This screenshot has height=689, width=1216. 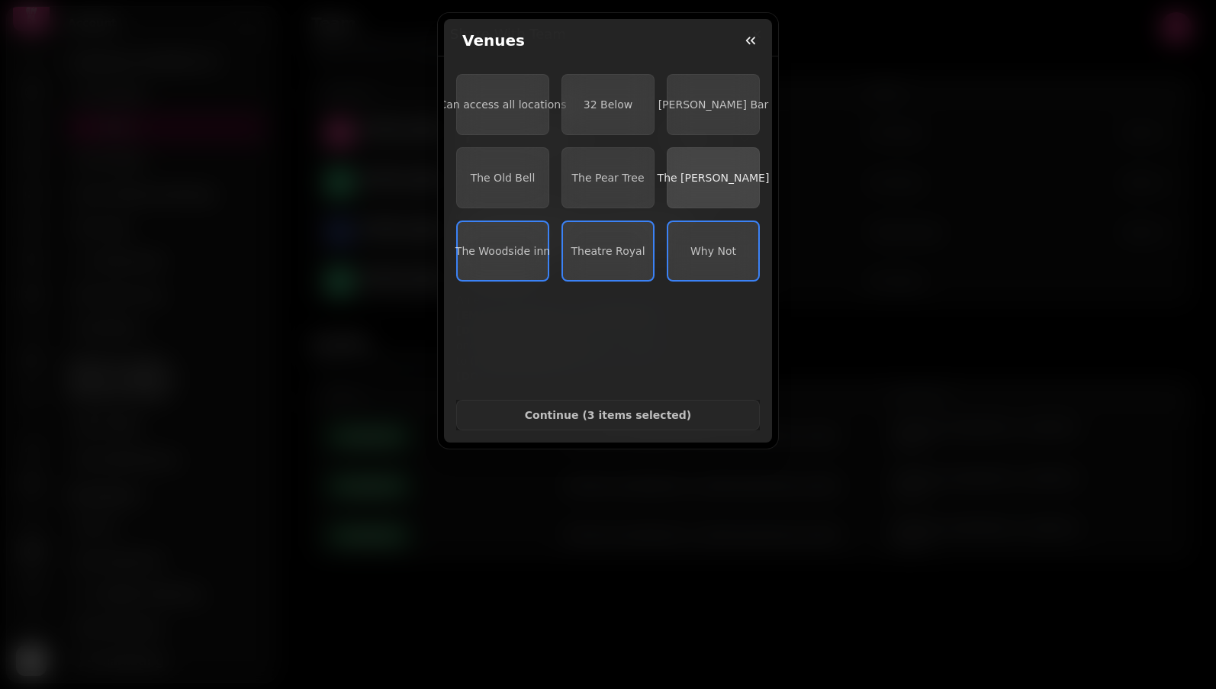 I want to click on button: Can access all locations, so click(x=503, y=105).